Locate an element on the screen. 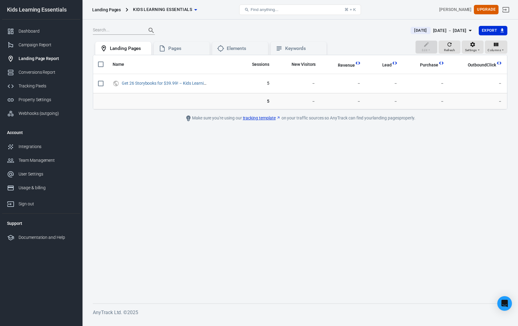 This screenshot has height=326, width=518. button: Columns is located at coordinates (496, 47).